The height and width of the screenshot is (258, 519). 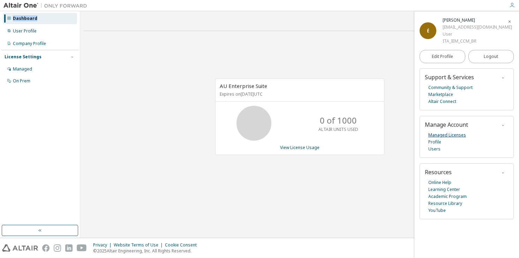 What do you see at coordinates (183, 245) in the screenshot?
I see `div: Cookie Consent` at bounding box center [183, 245].